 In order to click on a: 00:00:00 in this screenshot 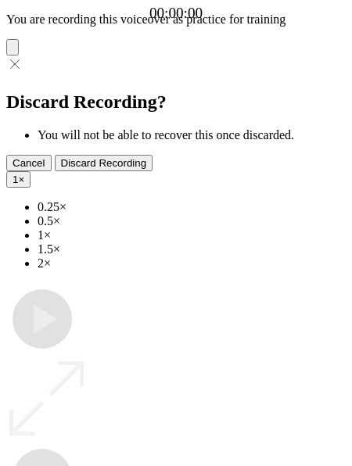, I will do `click(176, 13)`.